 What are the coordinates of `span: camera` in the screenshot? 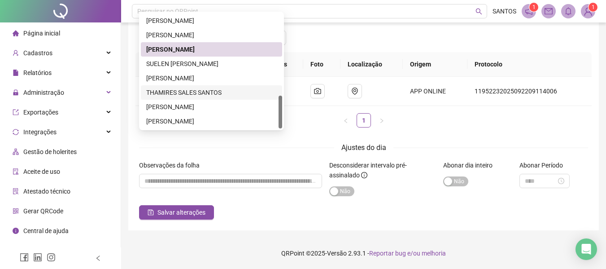 It's located at (318, 91).